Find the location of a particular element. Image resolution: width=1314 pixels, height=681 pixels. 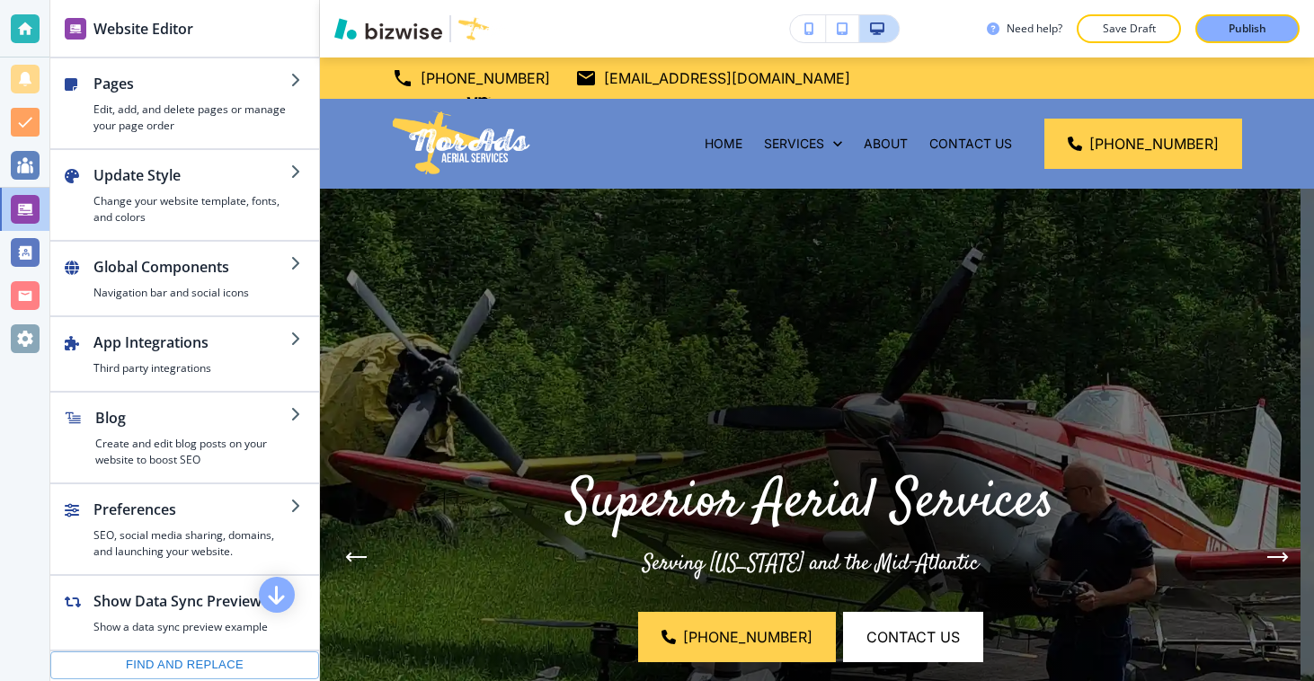

h4: Create and edit blog posts on your website to boost SEO is located at coordinates (192, 452).